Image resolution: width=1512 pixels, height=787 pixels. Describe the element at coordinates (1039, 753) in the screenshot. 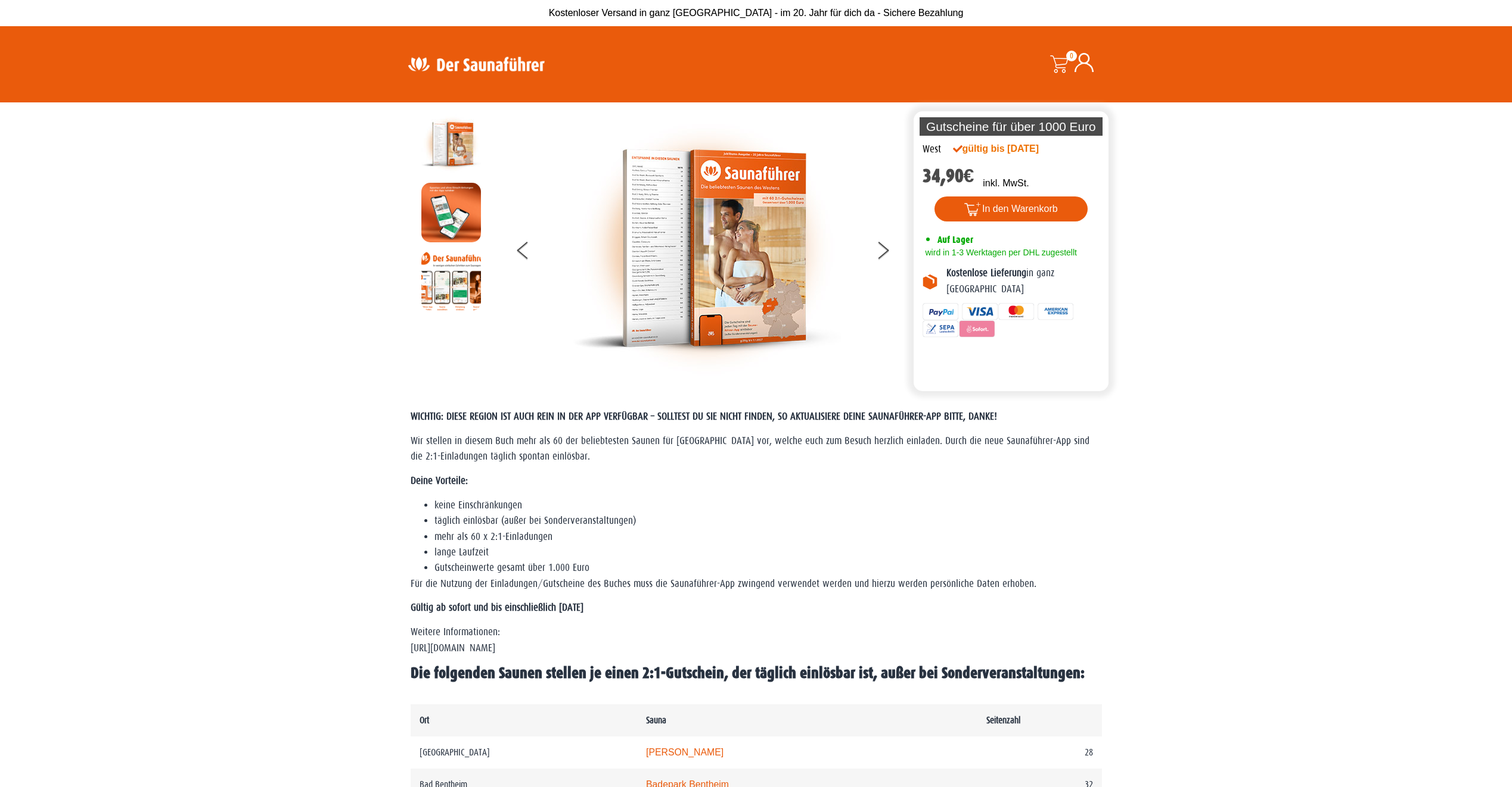

I see `td: 28` at that location.